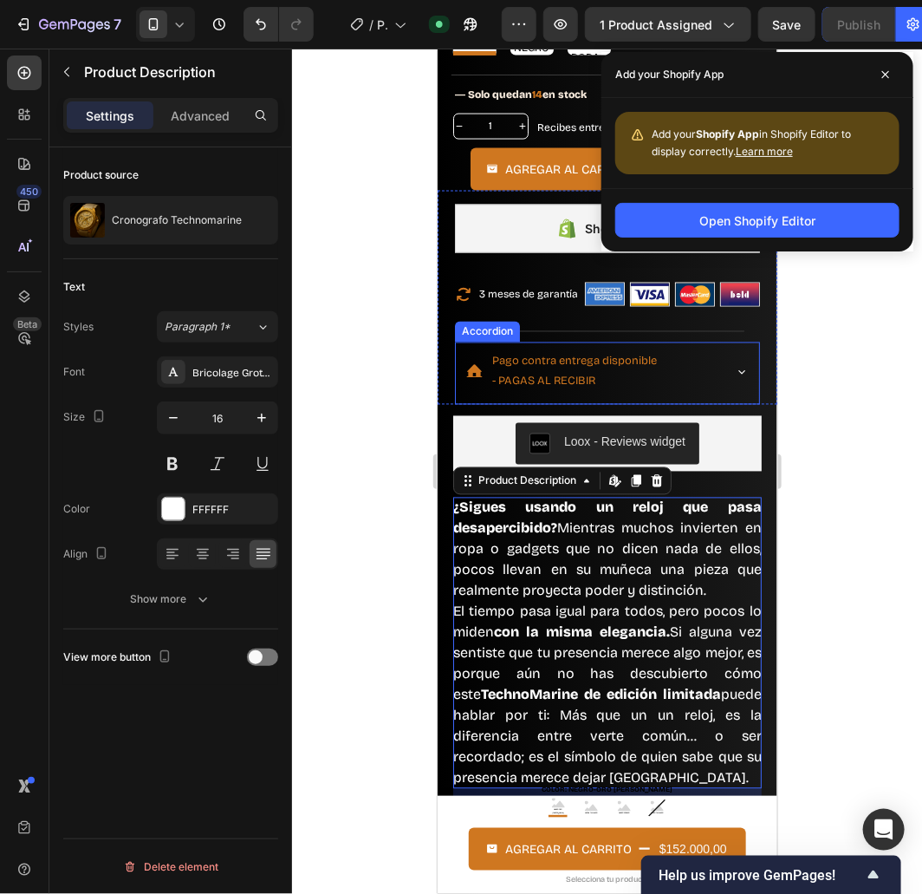 Image resolution: width=922 pixels, height=894 pixels. I want to click on div: 450, so click(29, 192).